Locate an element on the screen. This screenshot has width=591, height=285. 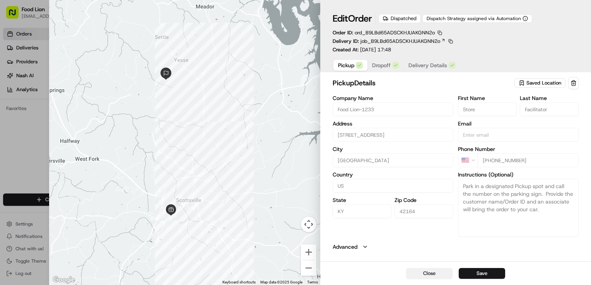
button: Saved Location is located at coordinates (540, 83).